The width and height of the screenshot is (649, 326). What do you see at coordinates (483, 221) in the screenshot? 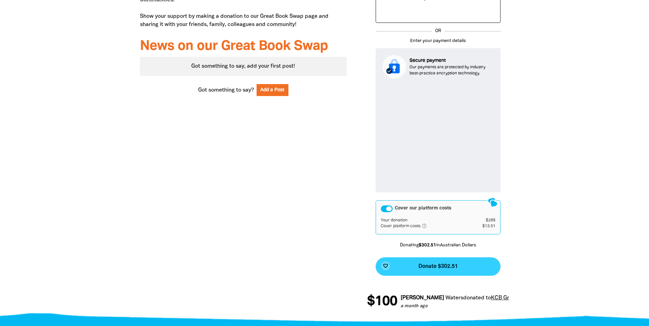
I see `td: $289` at bounding box center [483, 221].